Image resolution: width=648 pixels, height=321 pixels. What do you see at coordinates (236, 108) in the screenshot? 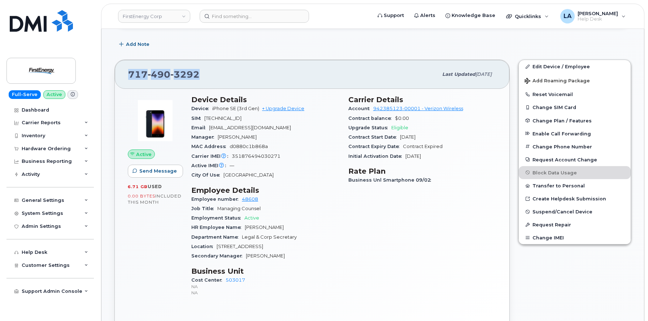
I see `span: iPhone SE (3rd Gen)` at bounding box center [236, 108].